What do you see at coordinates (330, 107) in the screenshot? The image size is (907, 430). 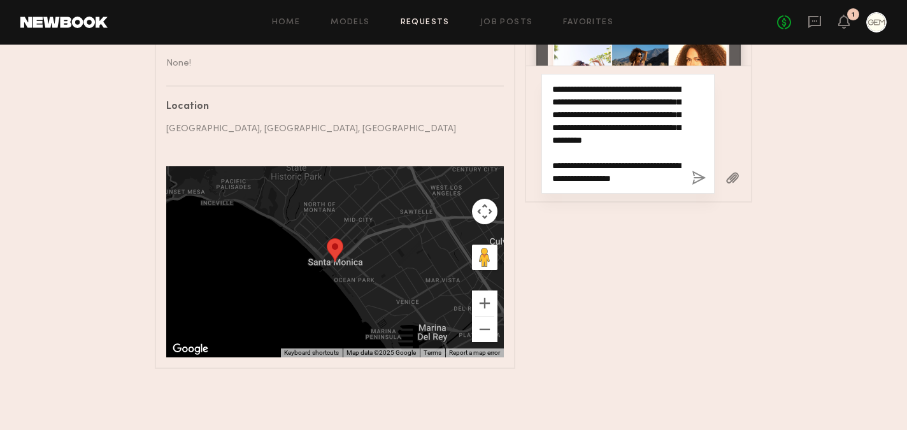 I see `div: Location` at bounding box center [330, 107].